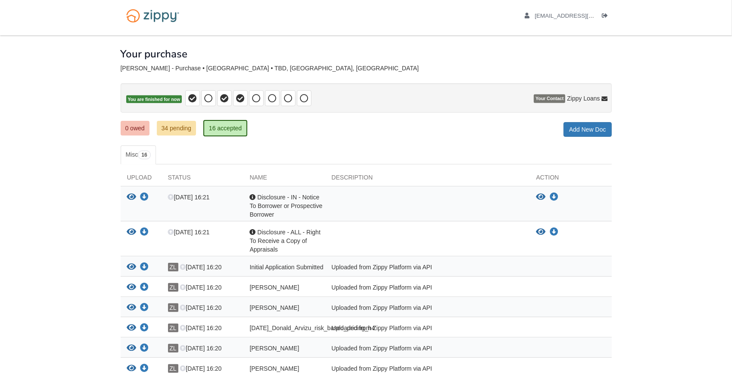 The image size is (732, 375). What do you see at coordinates (144, 155) in the screenshot?
I see `span: 16` at bounding box center [144, 155].